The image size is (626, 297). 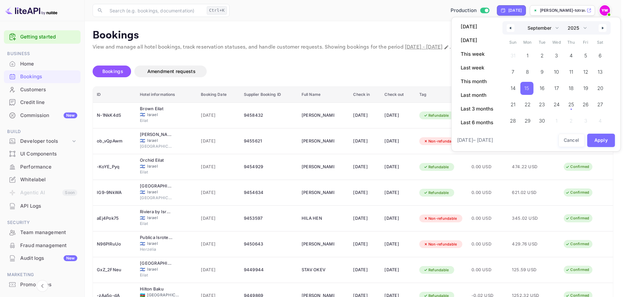 What do you see at coordinates (557, 87) in the screenshot?
I see `button: 17` at bounding box center [557, 87].